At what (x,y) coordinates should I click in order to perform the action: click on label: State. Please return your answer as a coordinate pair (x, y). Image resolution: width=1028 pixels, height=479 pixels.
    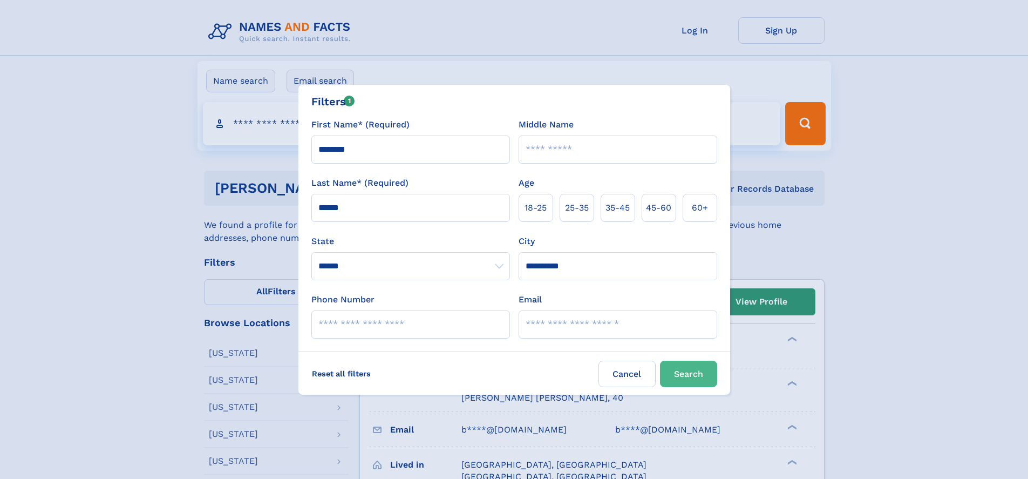
    Looking at the image, I should click on (411, 241).